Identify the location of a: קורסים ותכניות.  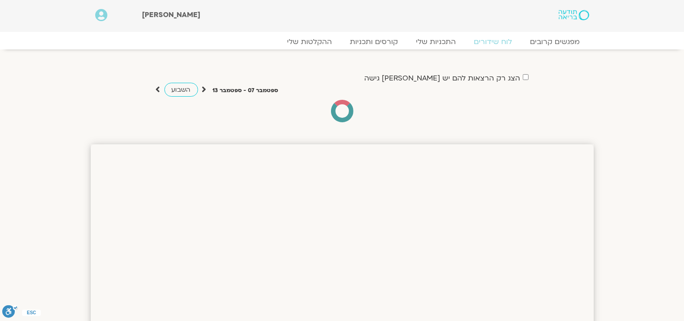
(374, 42).